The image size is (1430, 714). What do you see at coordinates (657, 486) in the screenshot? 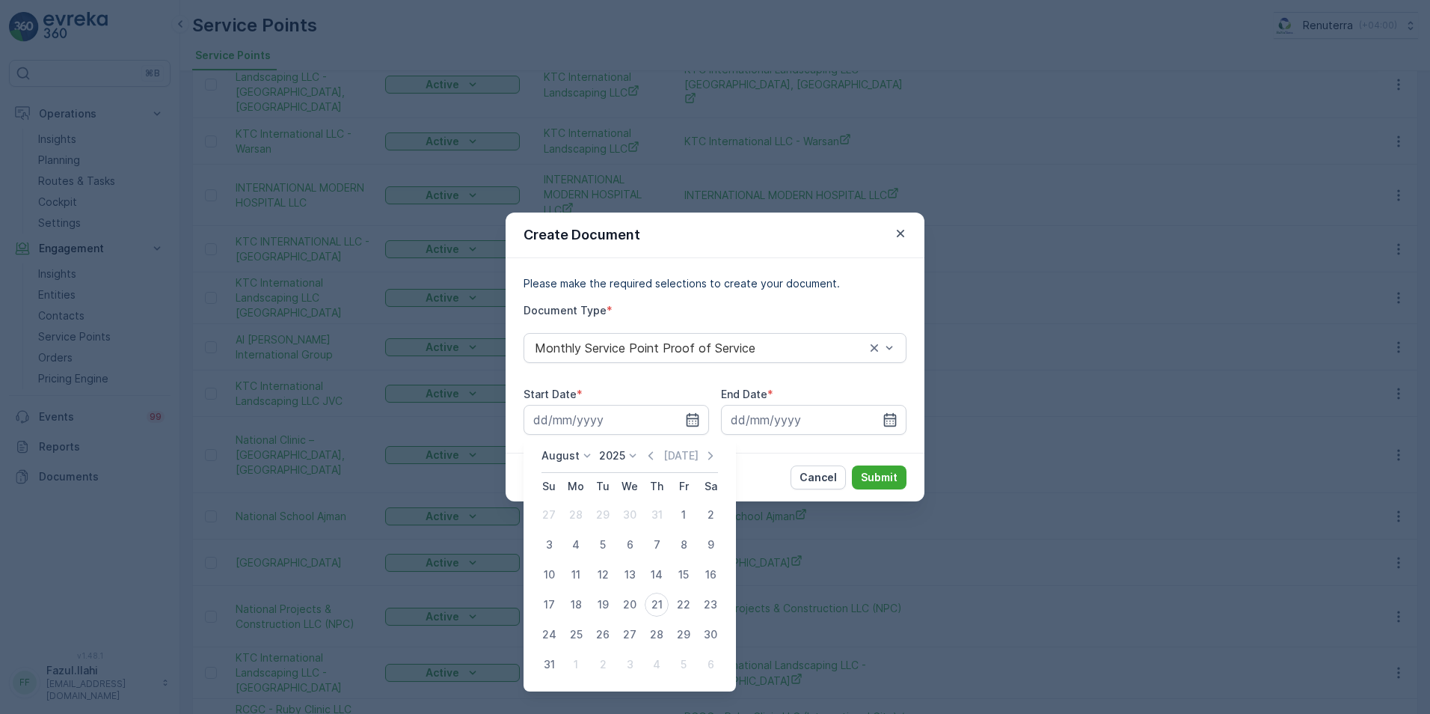
I see `th: Thursday` at bounding box center [657, 486].